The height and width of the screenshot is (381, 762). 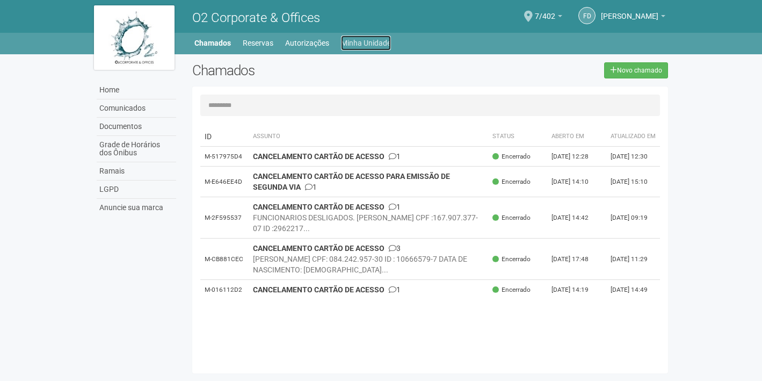 What do you see at coordinates (225, 136) in the screenshot?
I see `td: ID` at bounding box center [225, 136].